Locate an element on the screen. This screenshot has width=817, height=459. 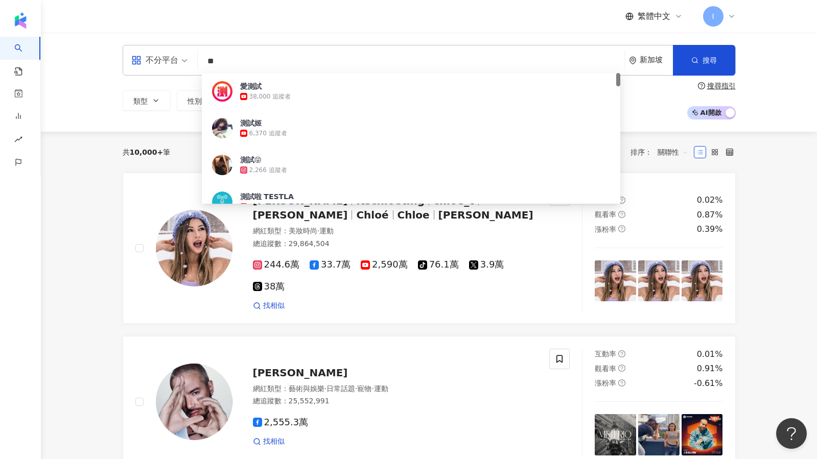
span: 搜尋 is located at coordinates (710, 60).